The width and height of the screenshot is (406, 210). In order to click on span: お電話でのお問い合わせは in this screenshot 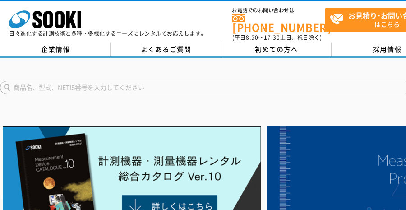, I will do `click(278, 10)`.